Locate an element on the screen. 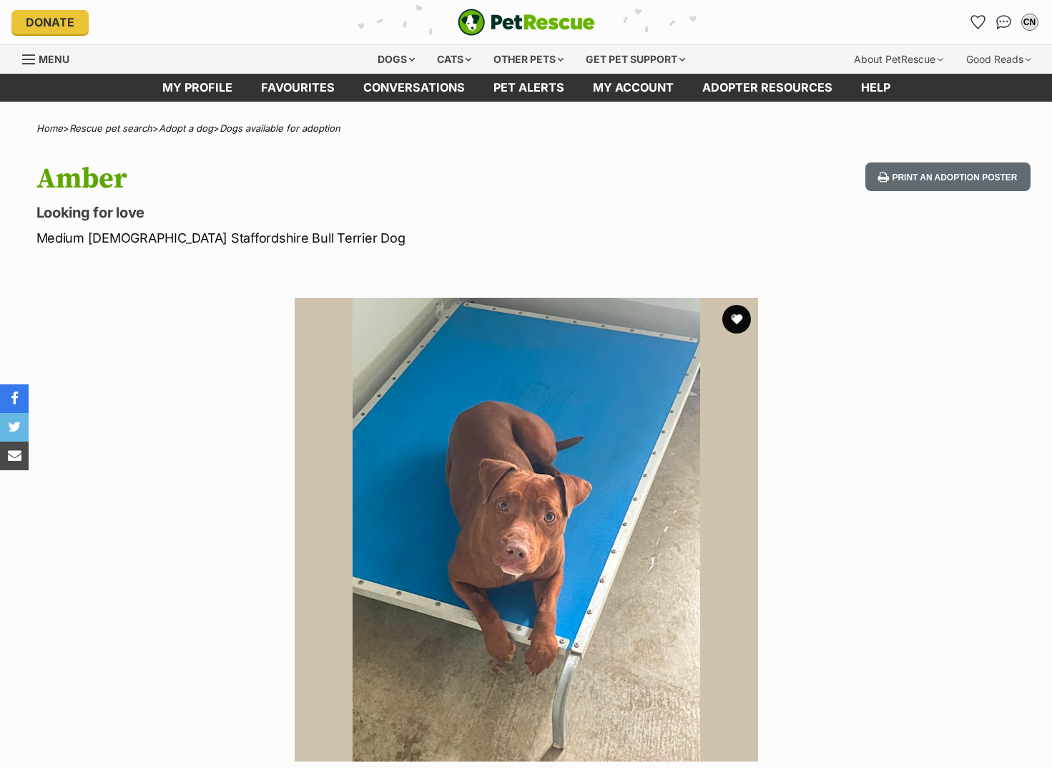  a: Dogs available for adoption is located at coordinates (280, 128).